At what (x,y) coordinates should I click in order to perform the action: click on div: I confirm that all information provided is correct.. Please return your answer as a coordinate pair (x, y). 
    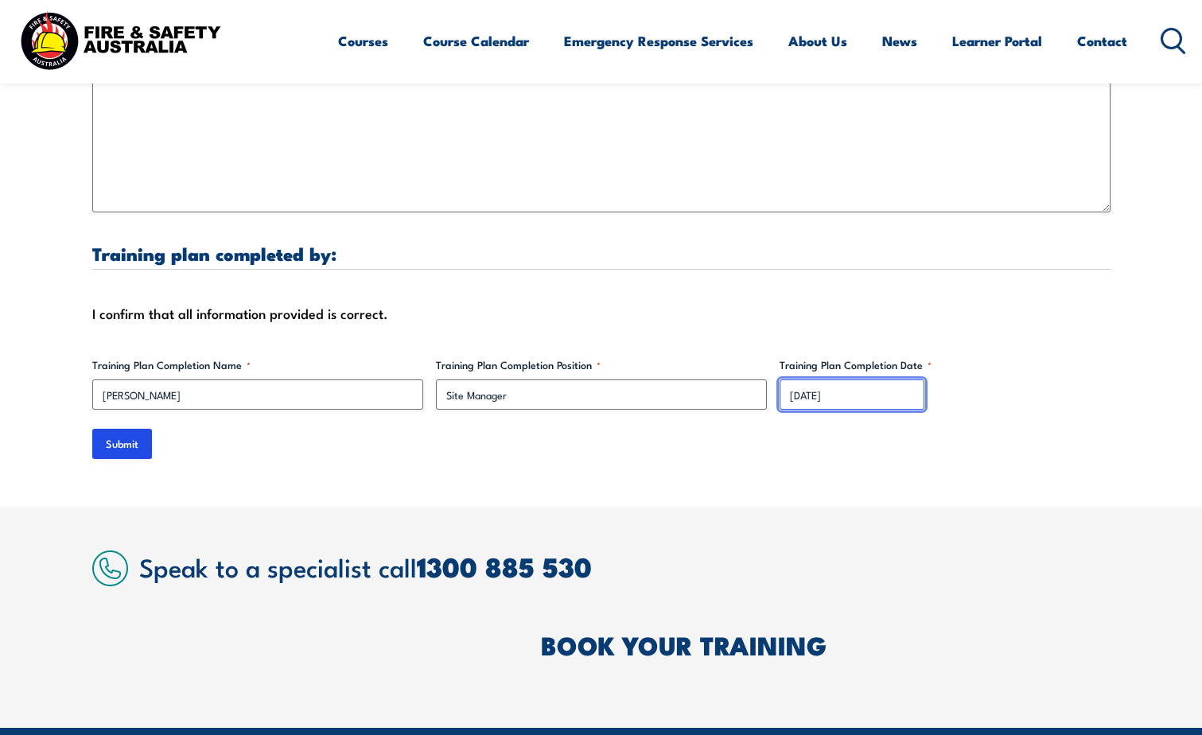
    Looking at the image, I should click on (601, 313).